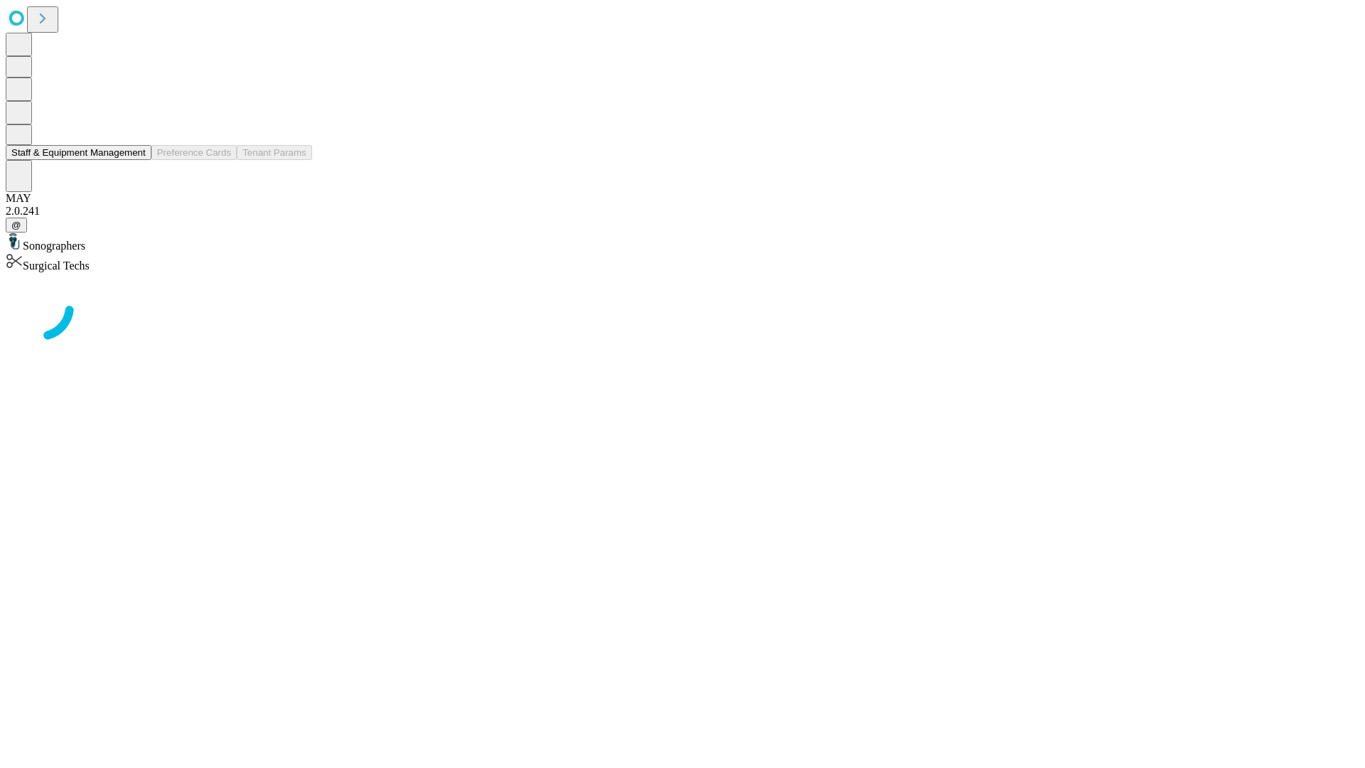 This screenshot has height=768, width=1365. What do you see at coordinates (78, 152) in the screenshot?
I see `button: Staff & Equipment Management` at bounding box center [78, 152].